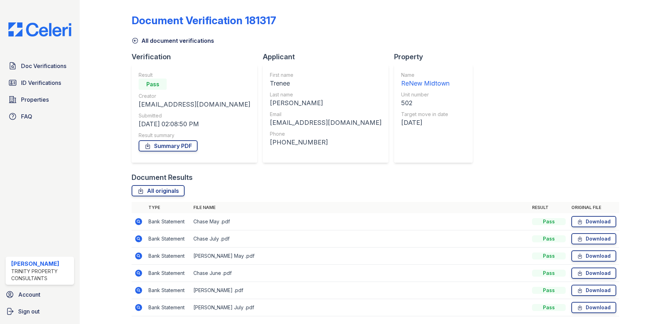 Image resolution: width=671 pixels, height=324 pixels. I want to click on div: Submitted, so click(194, 116).